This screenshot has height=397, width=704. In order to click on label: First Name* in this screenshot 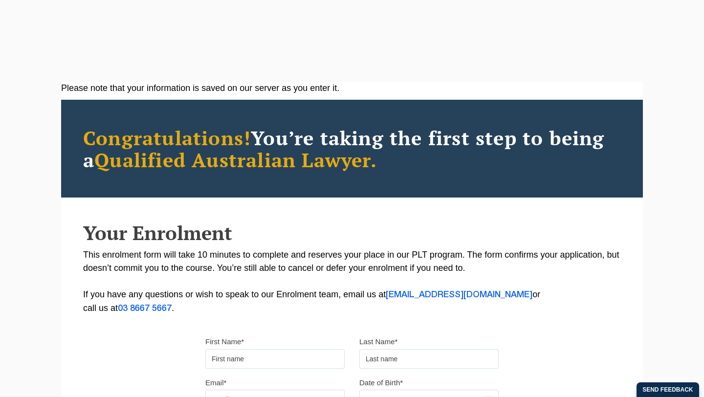, I will do `click(225, 342)`.